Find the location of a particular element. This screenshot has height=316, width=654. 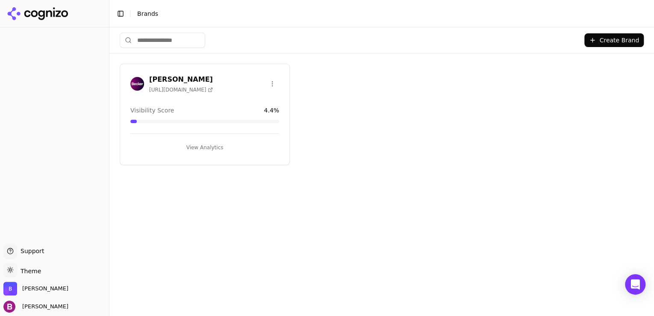

nav: breadcrumb is located at coordinates (383, 14).